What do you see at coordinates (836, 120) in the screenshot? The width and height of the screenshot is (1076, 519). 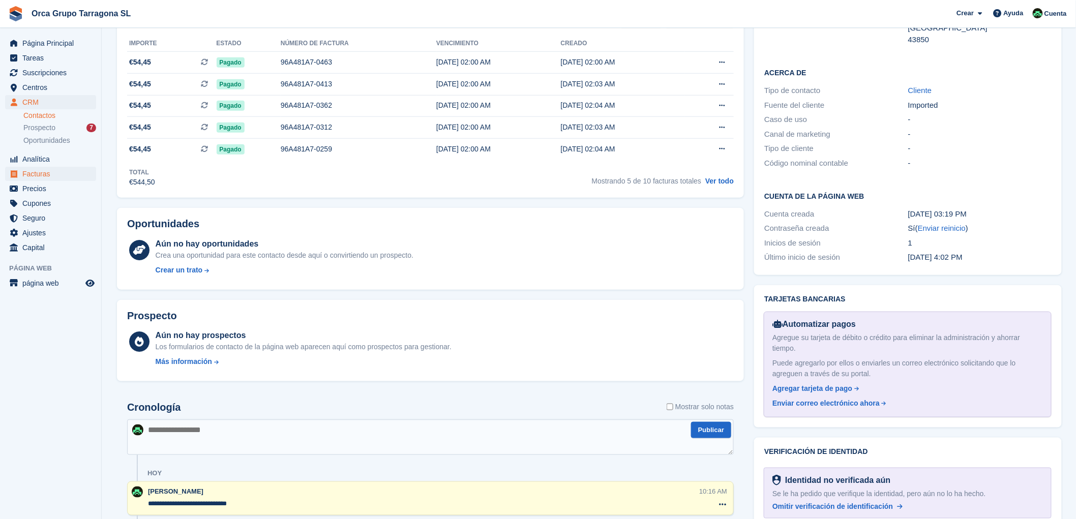 I see `div: Caso de uso` at bounding box center [836, 120].